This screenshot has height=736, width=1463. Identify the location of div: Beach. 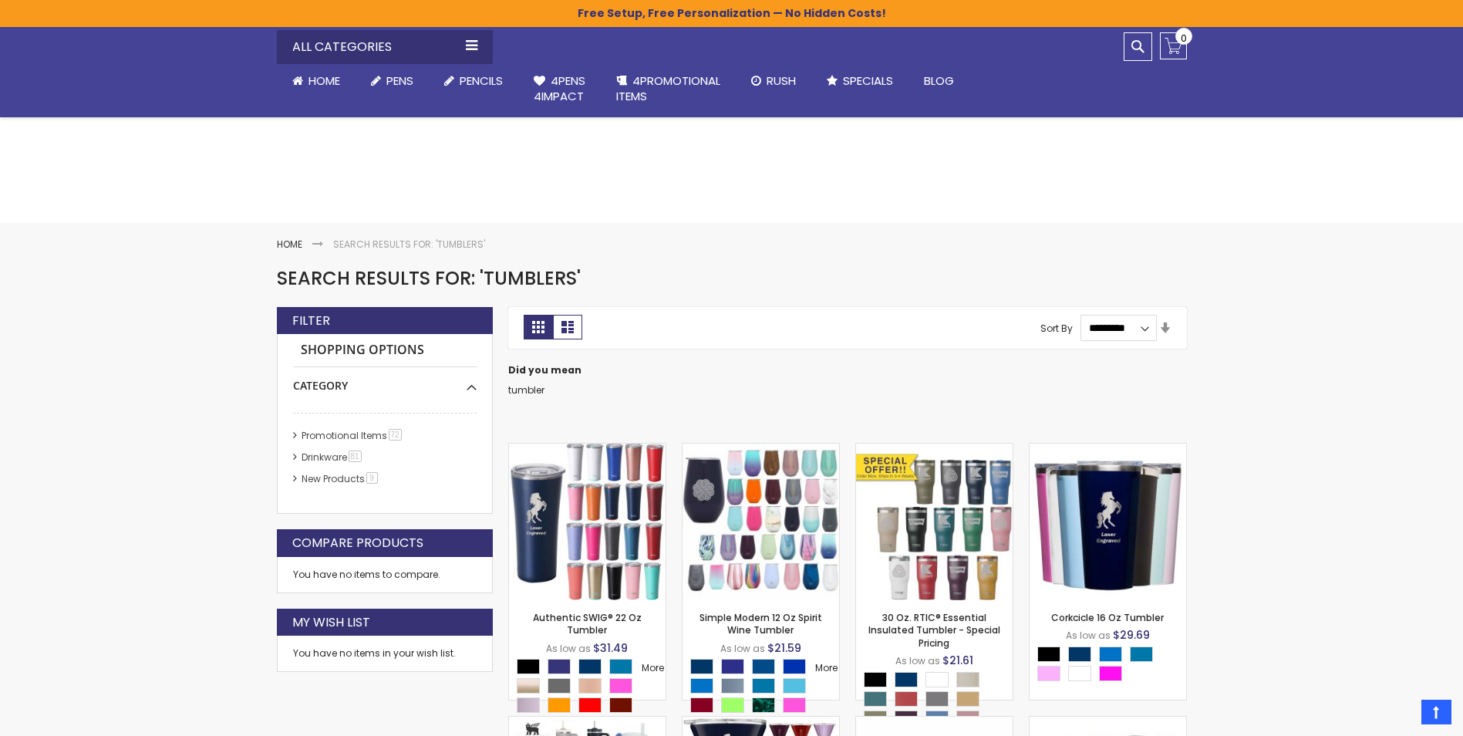
(968, 680).